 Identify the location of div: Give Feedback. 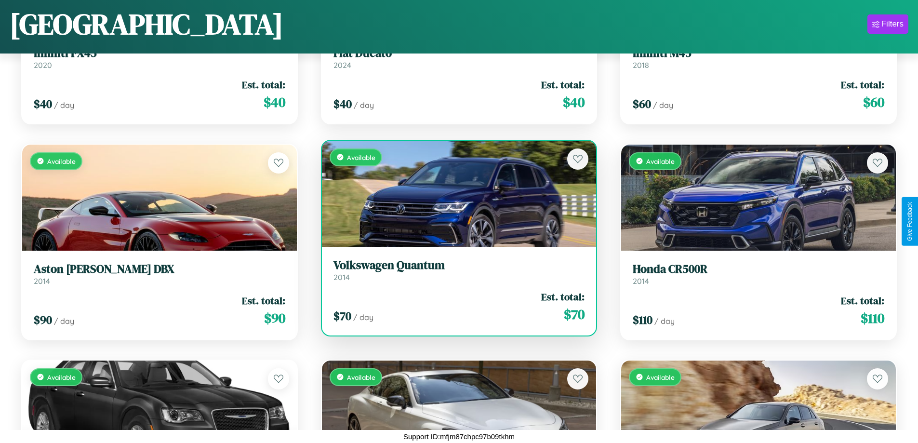
(909, 221).